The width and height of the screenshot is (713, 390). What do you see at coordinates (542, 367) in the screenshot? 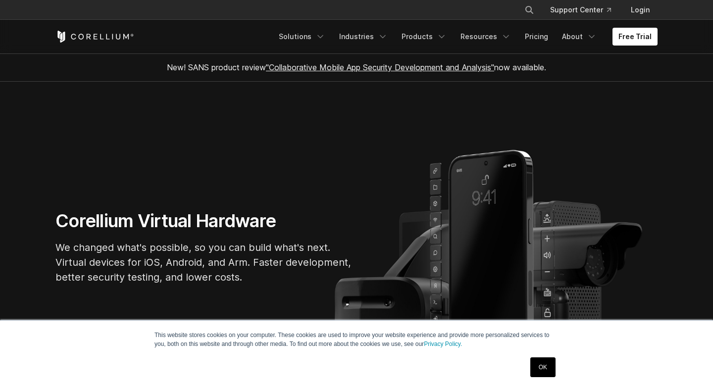
I see `a: OK` at bounding box center [542, 367].